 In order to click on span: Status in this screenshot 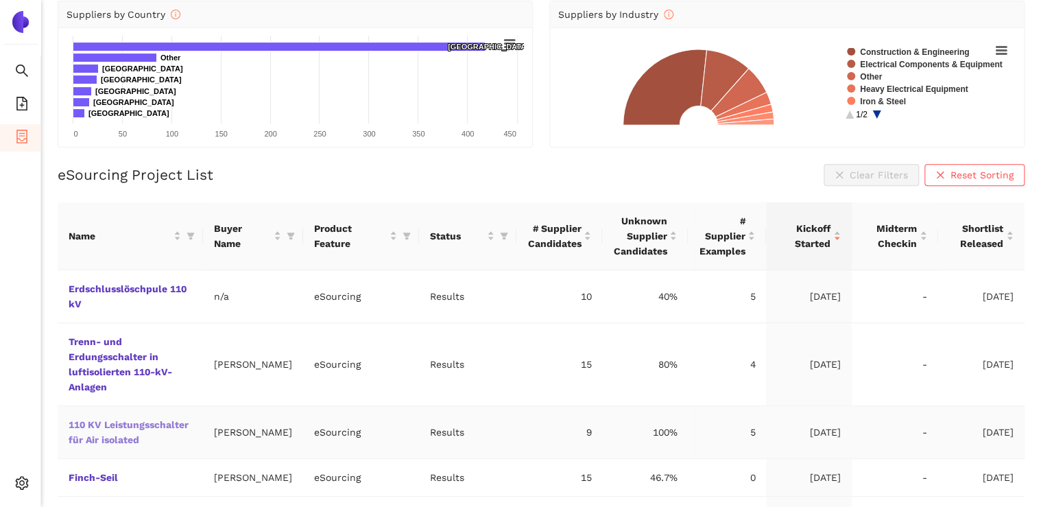, I will do `click(457, 236)`.